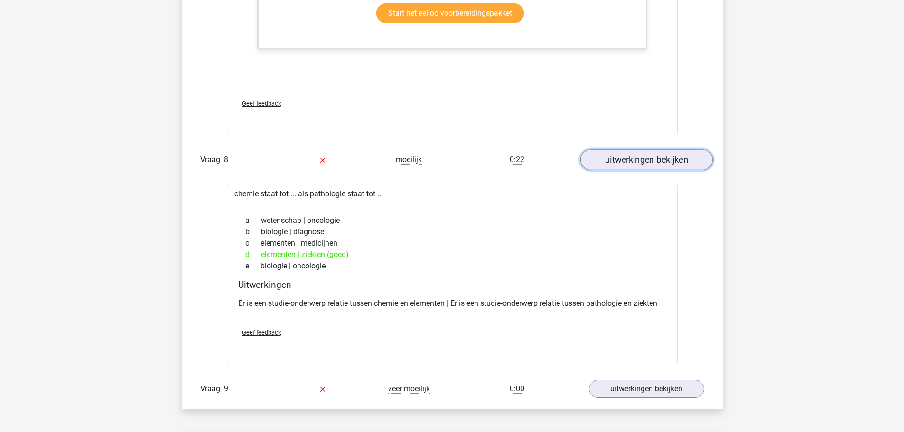  I want to click on span: c, so click(253, 243).